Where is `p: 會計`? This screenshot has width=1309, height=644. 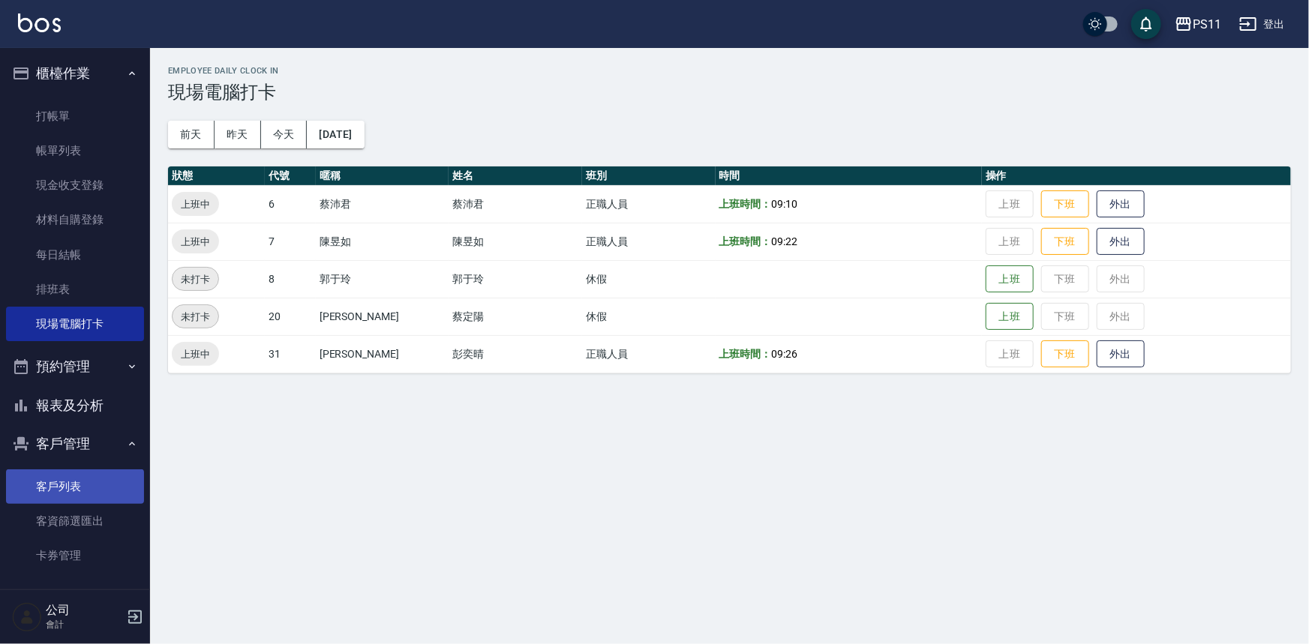 p: 會計 is located at coordinates (84, 625).